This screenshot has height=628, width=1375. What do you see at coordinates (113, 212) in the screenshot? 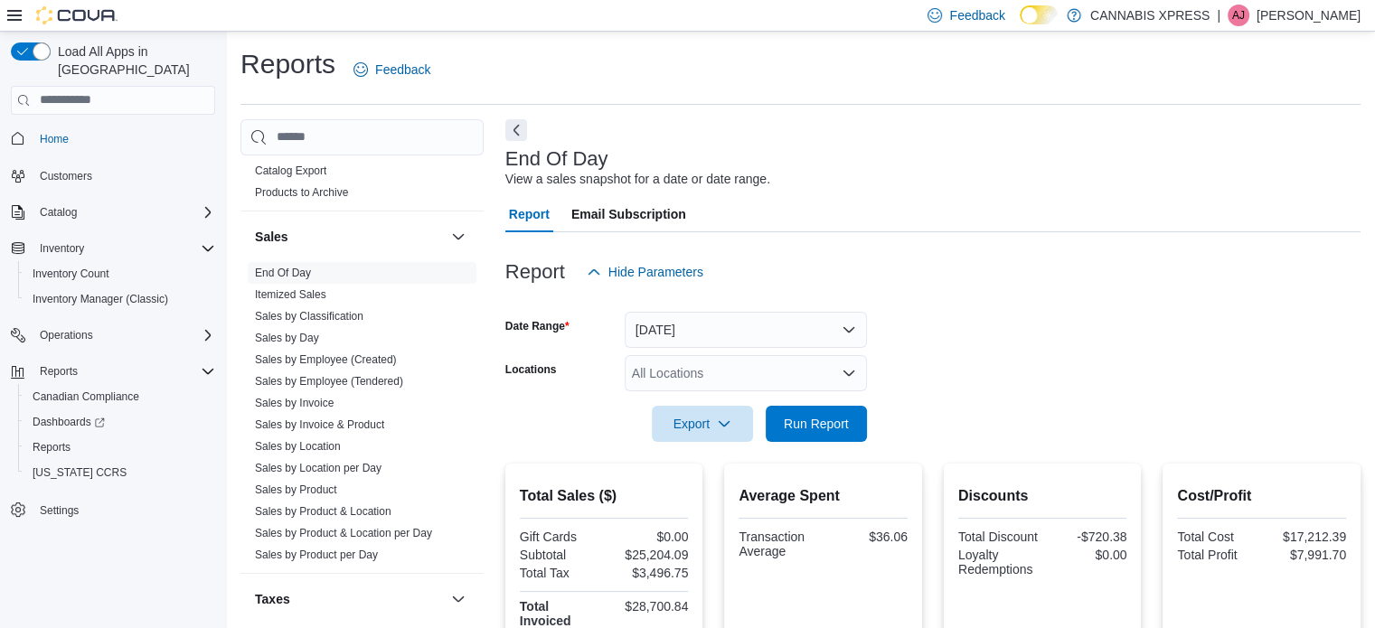
I see `button: Catalog` at bounding box center [113, 212].